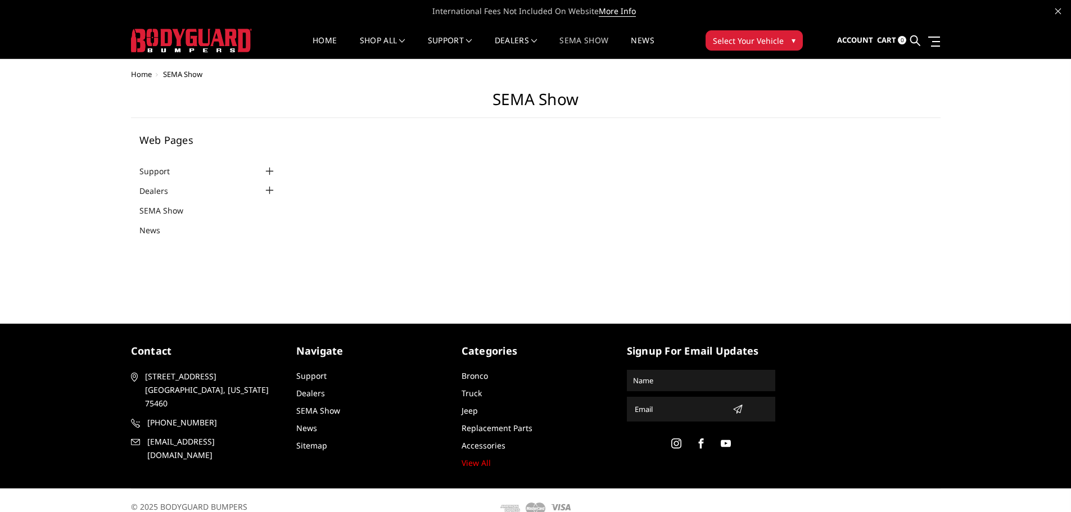 The image size is (1071, 512). Describe the element at coordinates (183, 74) in the screenshot. I see `span: SEMA Show` at that location.